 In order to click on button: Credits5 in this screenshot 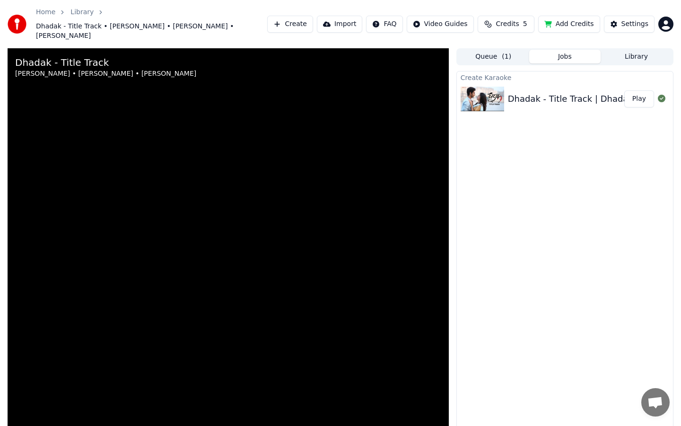, I will do `click(506, 24)`.